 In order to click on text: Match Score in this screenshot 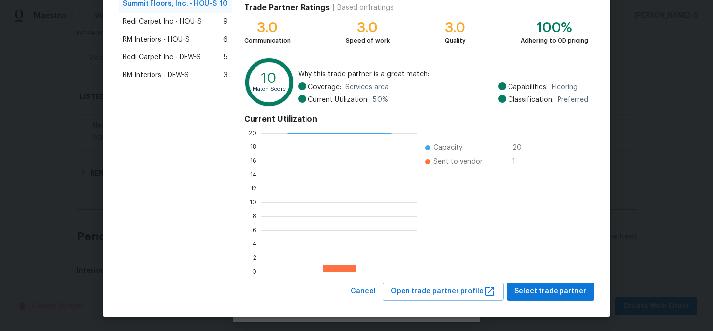, I will do `click(269, 89)`.